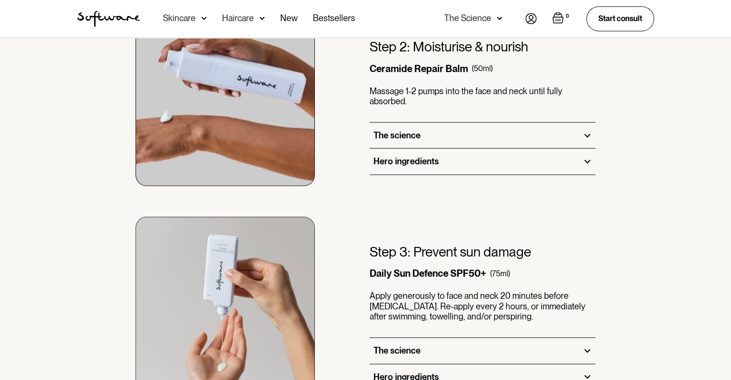  Describe the element at coordinates (238, 18) in the screenshot. I see `div: Haircare` at that location.